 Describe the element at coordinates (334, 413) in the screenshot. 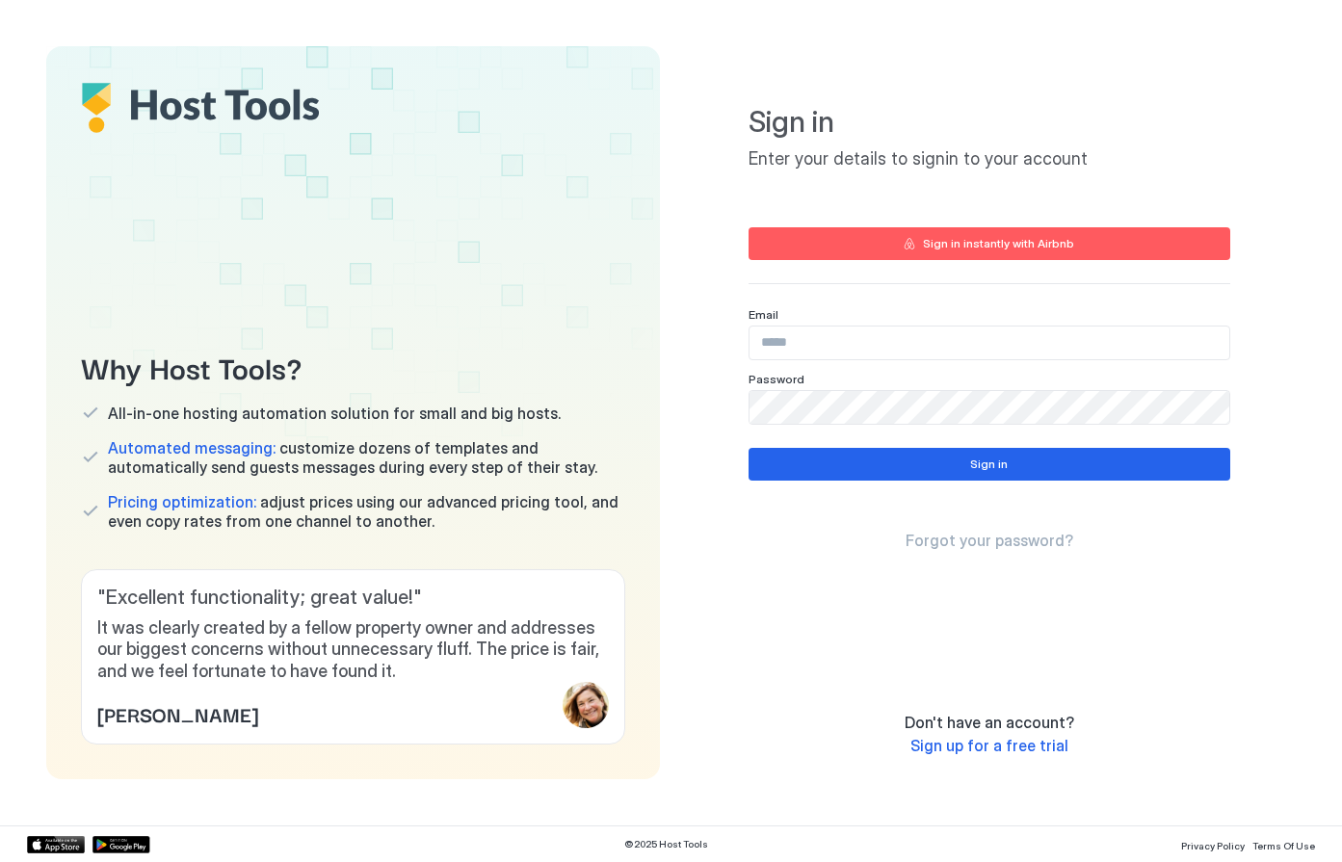

I see `span: All-in-one hosting automation solution for small and big hosts.` at that location.